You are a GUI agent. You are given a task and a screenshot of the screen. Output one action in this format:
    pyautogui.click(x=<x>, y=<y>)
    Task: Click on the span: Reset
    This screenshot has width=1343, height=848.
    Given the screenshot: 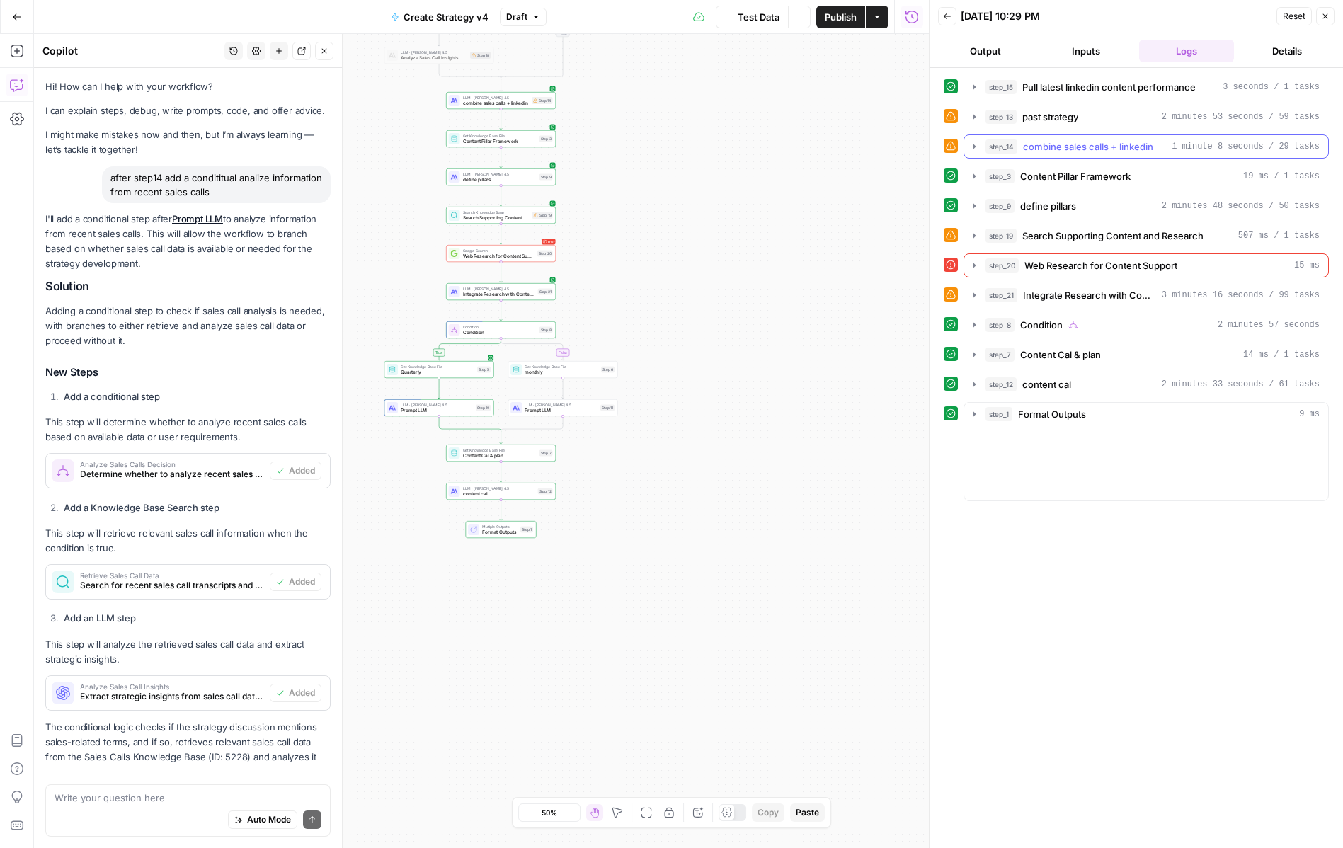 What is the action you would take?
    pyautogui.click(x=1295, y=16)
    